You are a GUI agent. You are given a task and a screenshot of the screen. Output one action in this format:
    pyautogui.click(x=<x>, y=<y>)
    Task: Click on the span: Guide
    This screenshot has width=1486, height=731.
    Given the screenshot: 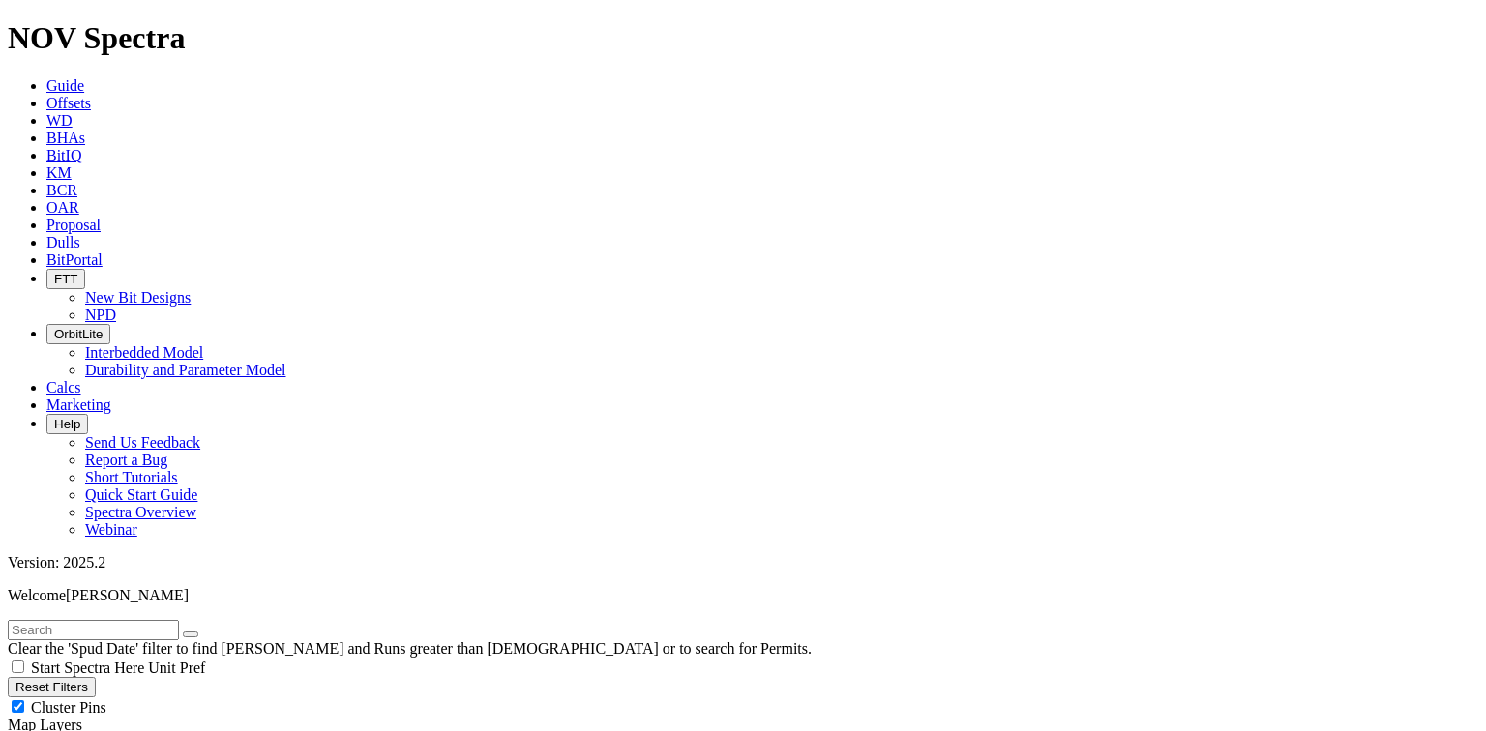 What is the action you would take?
    pyautogui.click(x=65, y=85)
    